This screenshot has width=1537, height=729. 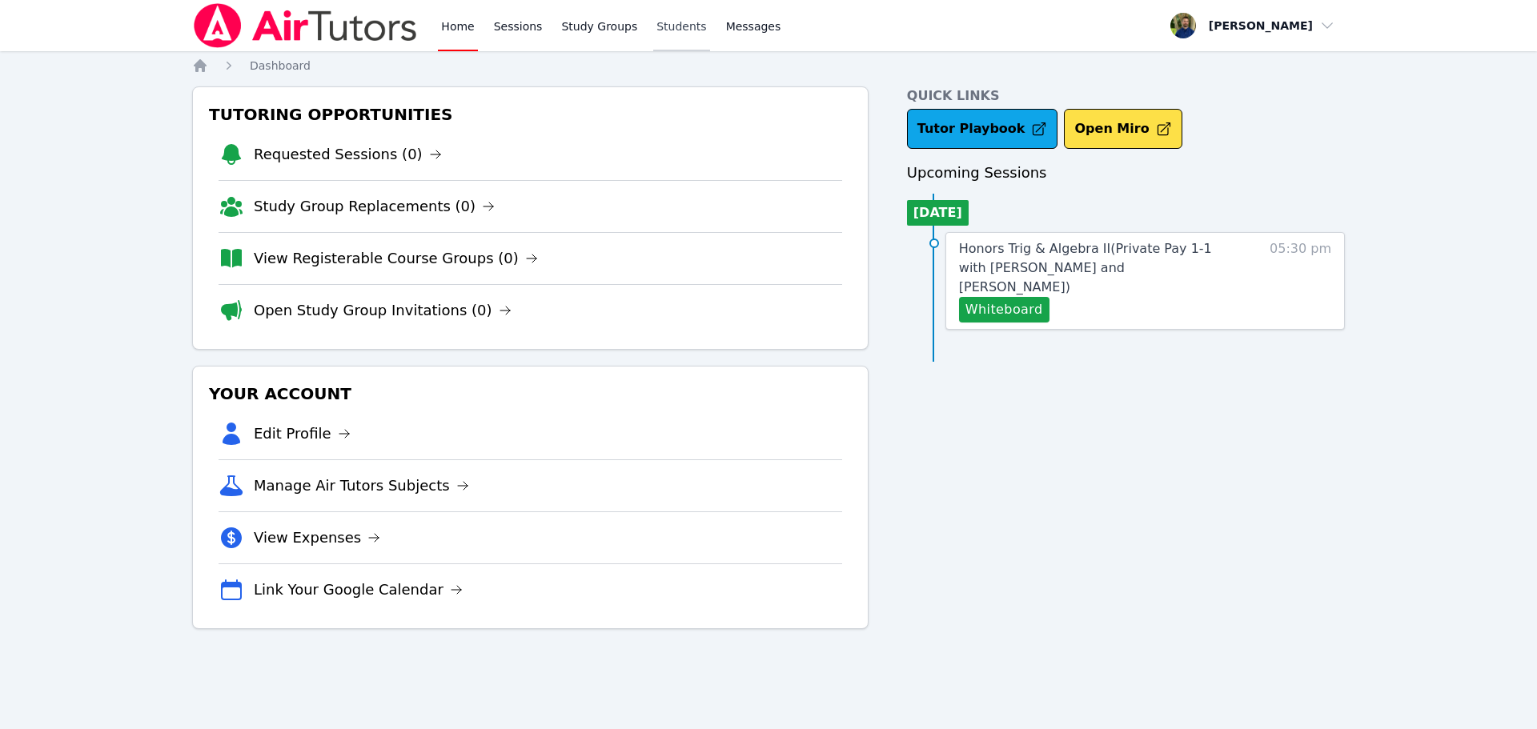 I want to click on a: View Registerable Course Groups (0), so click(x=395, y=258).